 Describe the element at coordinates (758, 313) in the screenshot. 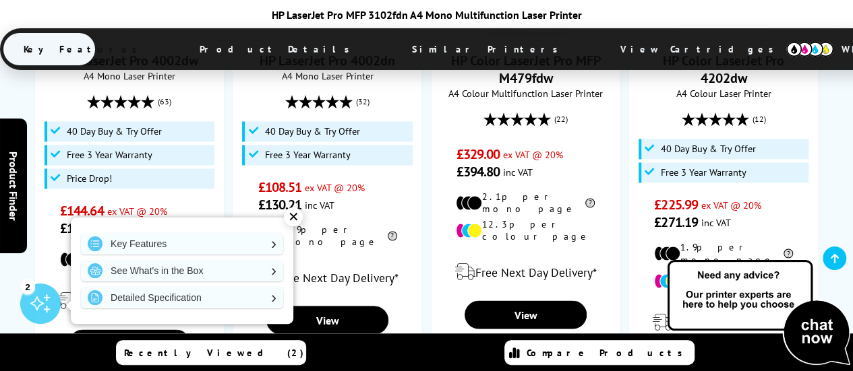

I see `img: Open Live Chat window` at that location.